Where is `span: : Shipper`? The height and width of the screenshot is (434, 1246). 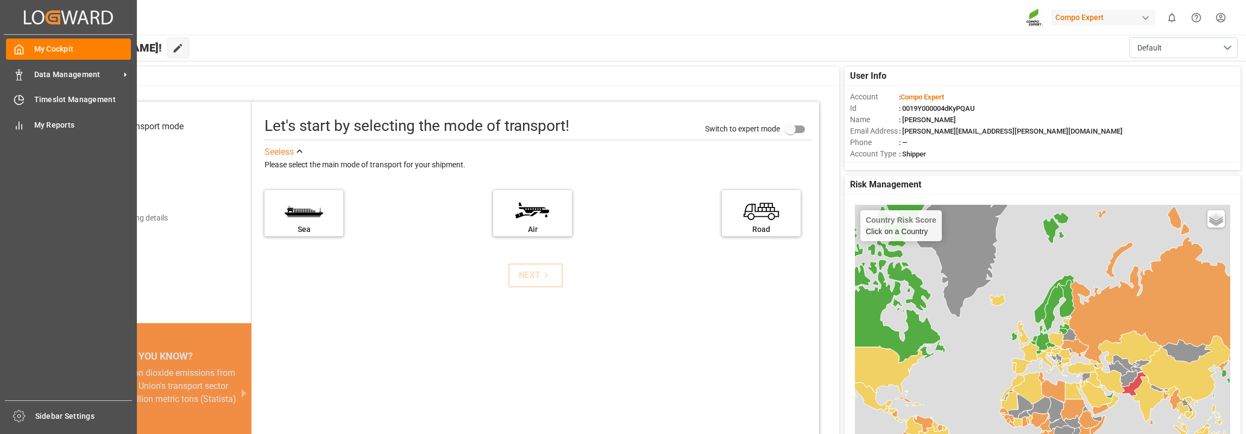 span: : Shipper is located at coordinates (913, 154).